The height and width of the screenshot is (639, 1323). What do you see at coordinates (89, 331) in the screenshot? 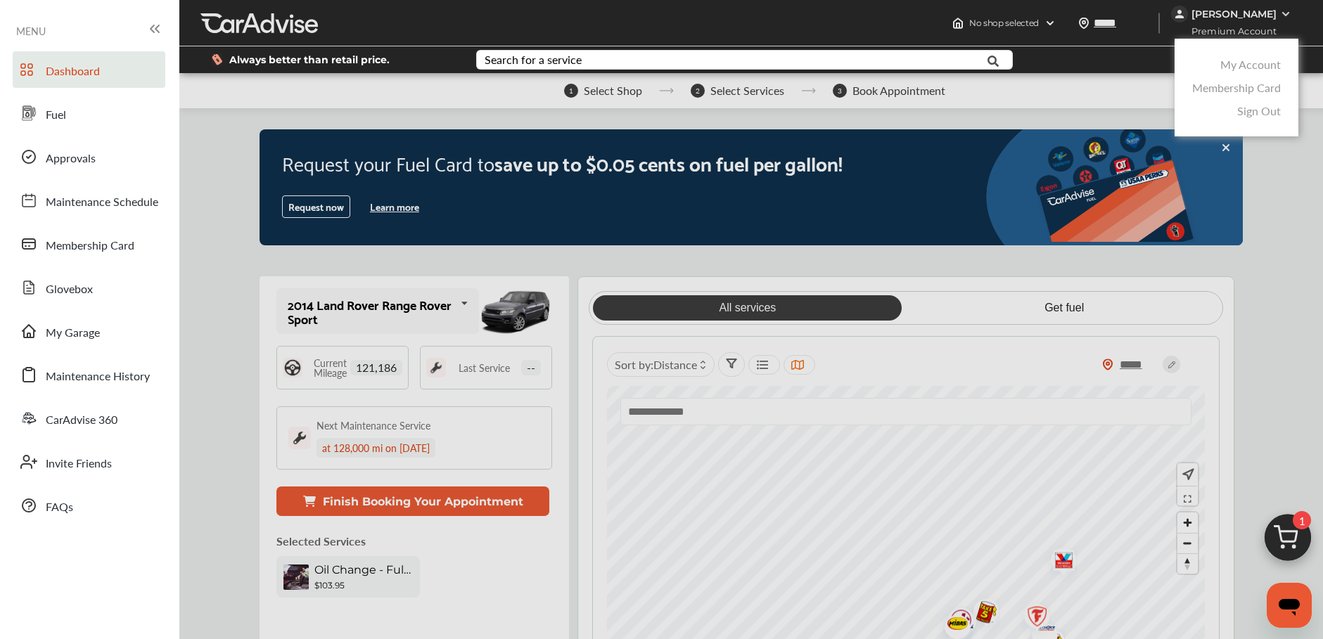
I see `a: My Garage` at bounding box center [89, 331].